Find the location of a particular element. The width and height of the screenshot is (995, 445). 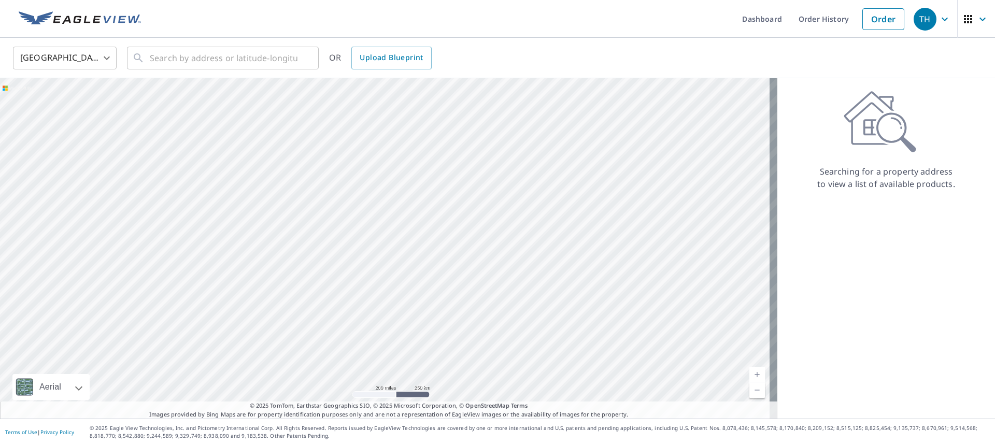

a: Current Level 5, Zoom Out is located at coordinates (757, 390).